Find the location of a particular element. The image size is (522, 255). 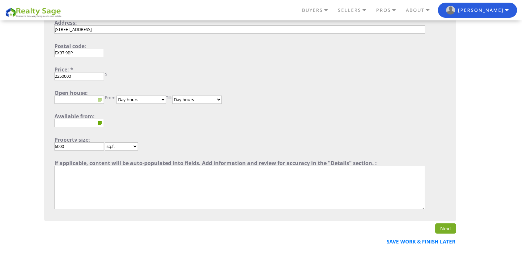

img: REALTY SAGE is located at coordinates (35, 12).